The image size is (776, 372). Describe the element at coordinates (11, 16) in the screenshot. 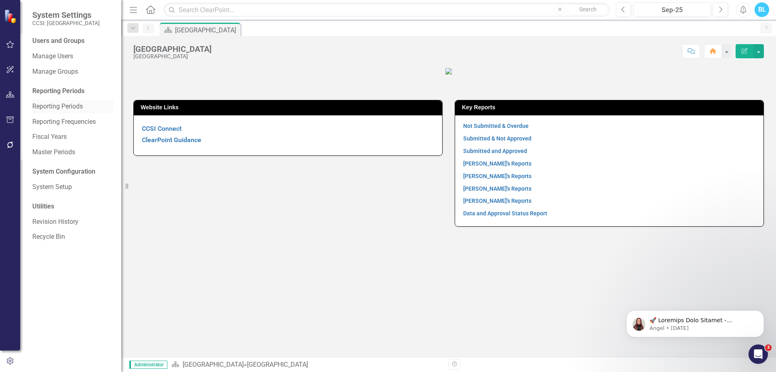

I see `img: ClearPoint Strategy` at that location.